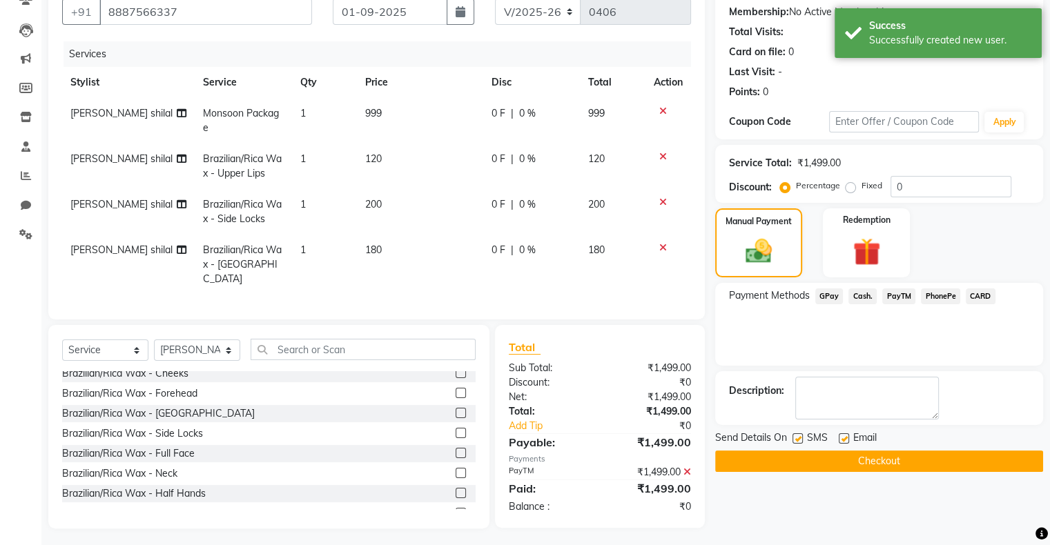 The height and width of the screenshot is (545, 1050). What do you see at coordinates (382, 54) in the screenshot?
I see `div: Services` at bounding box center [382, 54].